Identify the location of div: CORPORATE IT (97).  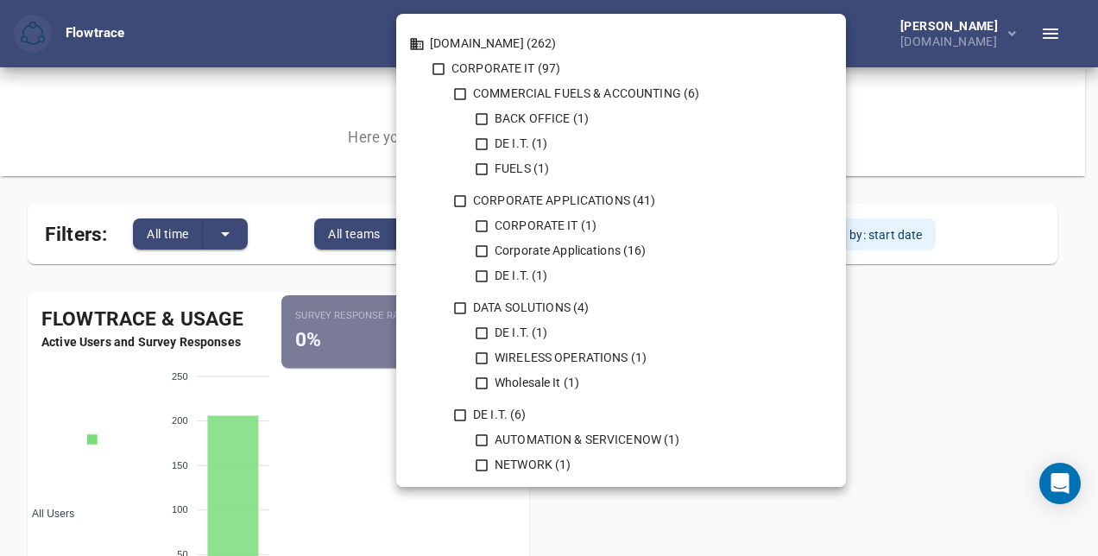
(622, 68).